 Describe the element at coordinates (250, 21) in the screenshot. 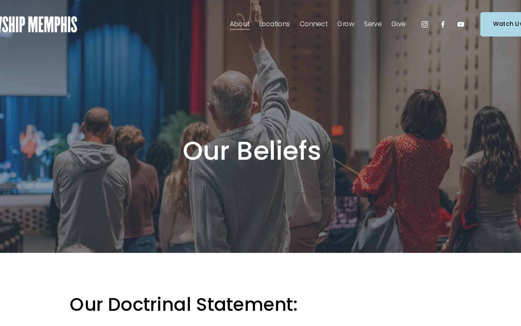

I see `span: About` at that location.